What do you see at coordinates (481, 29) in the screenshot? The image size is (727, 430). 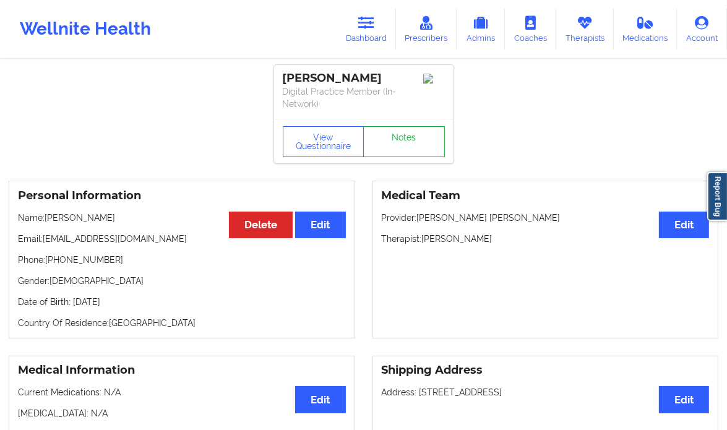 I see `a: Admins` at bounding box center [481, 29].